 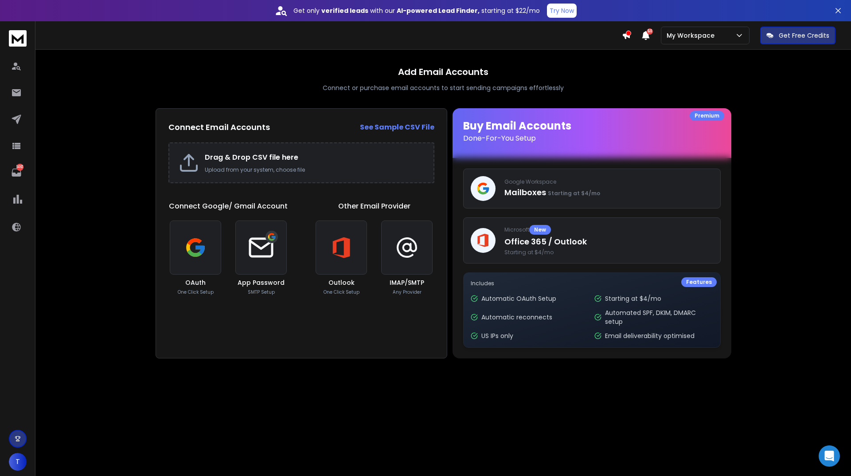 What do you see at coordinates (16, 172) in the screenshot?
I see `a: 1461` at bounding box center [16, 172].